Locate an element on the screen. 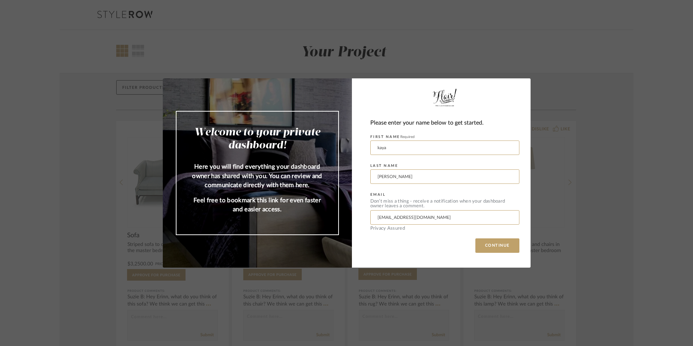 Image resolution: width=693 pixels, height=346 pixels. div: Don’t miss a thing - receive a notification when your dashboard owner leaves a comment. is located at coordinates (445, 204).